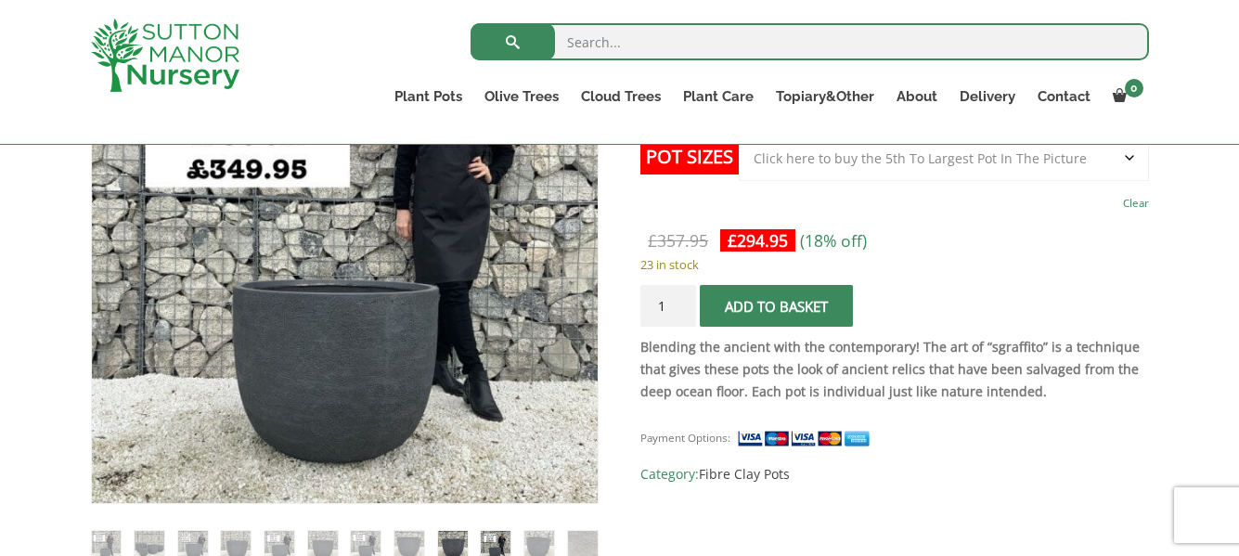 Image resolution: width=1239 pixels, height=556 pixels. Describe the element at coordinates (719, 97) in the screenshot. I see `a: Plant Care` at that location.